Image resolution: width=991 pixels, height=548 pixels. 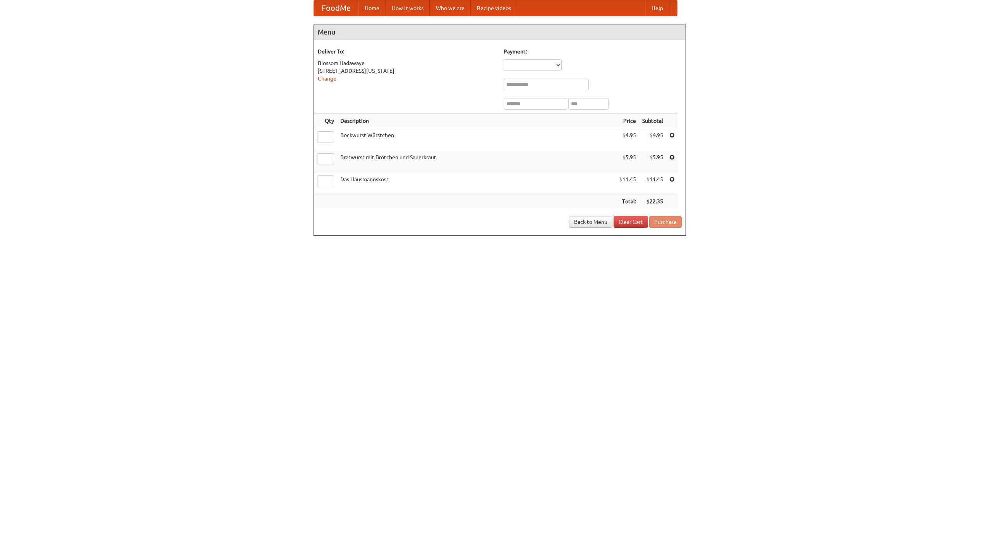 I want to click on h5: Deliver To:, so click(x=407, y=51).